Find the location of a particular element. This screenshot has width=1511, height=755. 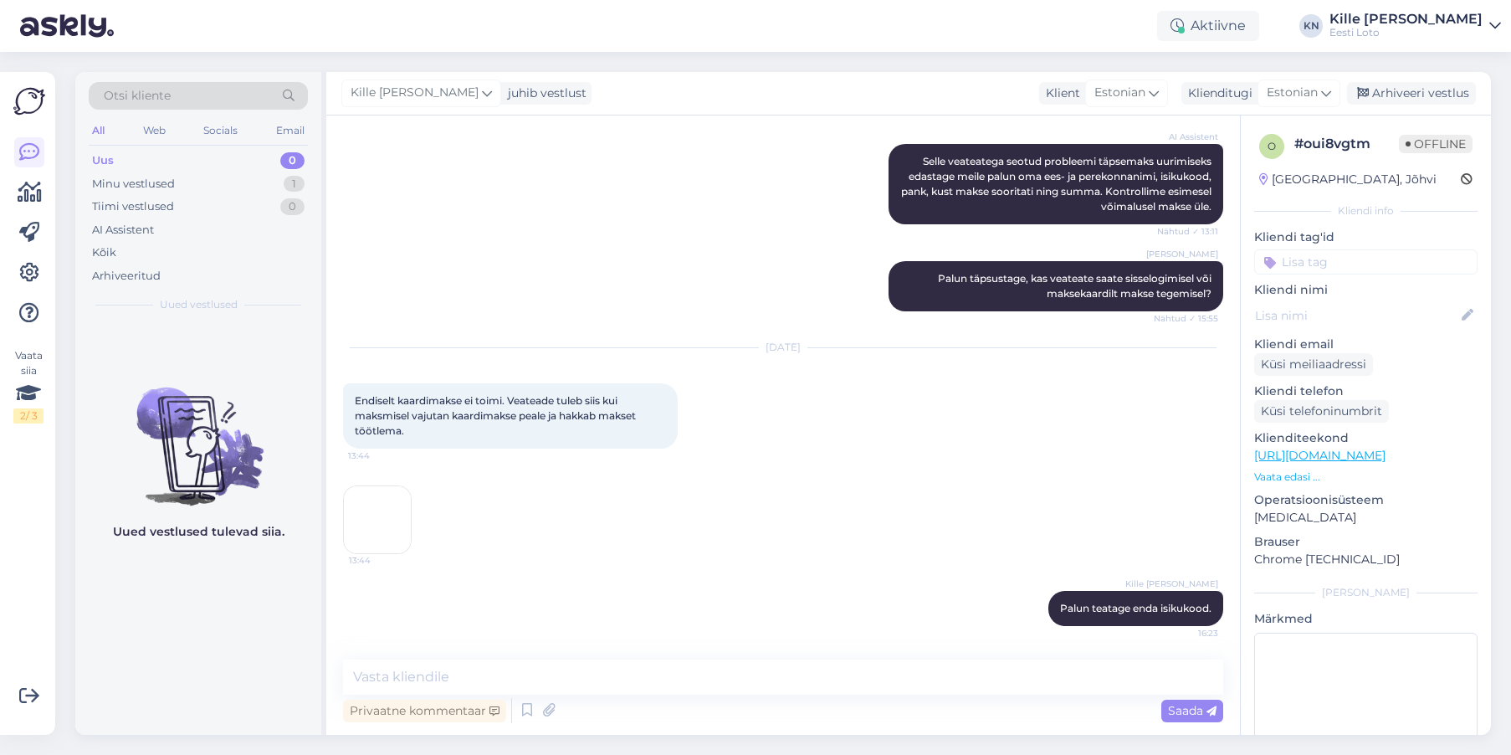

span: Selle veateatega seotud probleemi täpsemaks uurimiseks edastage meile palun oma ees- ja perekonna... is located at coordinates (1057, 183).